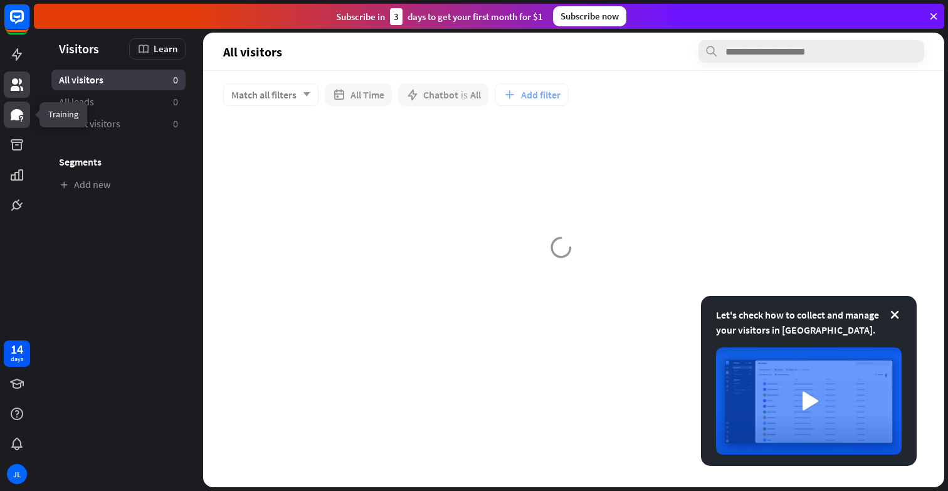 This screenshot has width=948, height=491. Describe the element at coordinates (589, 16) in the screenshot. I see `div: Subscribe now` at that location.